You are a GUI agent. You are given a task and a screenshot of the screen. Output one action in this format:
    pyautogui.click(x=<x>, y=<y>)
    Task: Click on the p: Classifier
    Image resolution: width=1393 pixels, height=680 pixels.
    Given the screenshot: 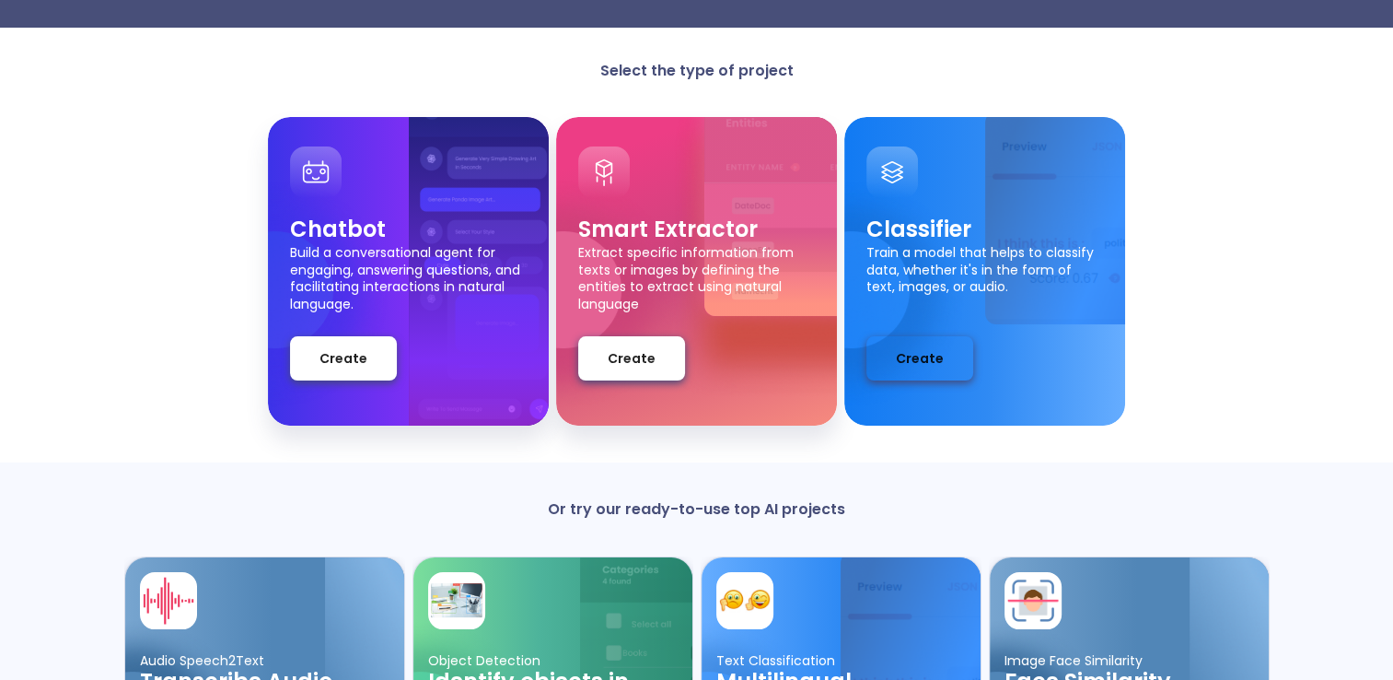 What is the action you would take?
    pyautogui.click(x=984, y=229)
    